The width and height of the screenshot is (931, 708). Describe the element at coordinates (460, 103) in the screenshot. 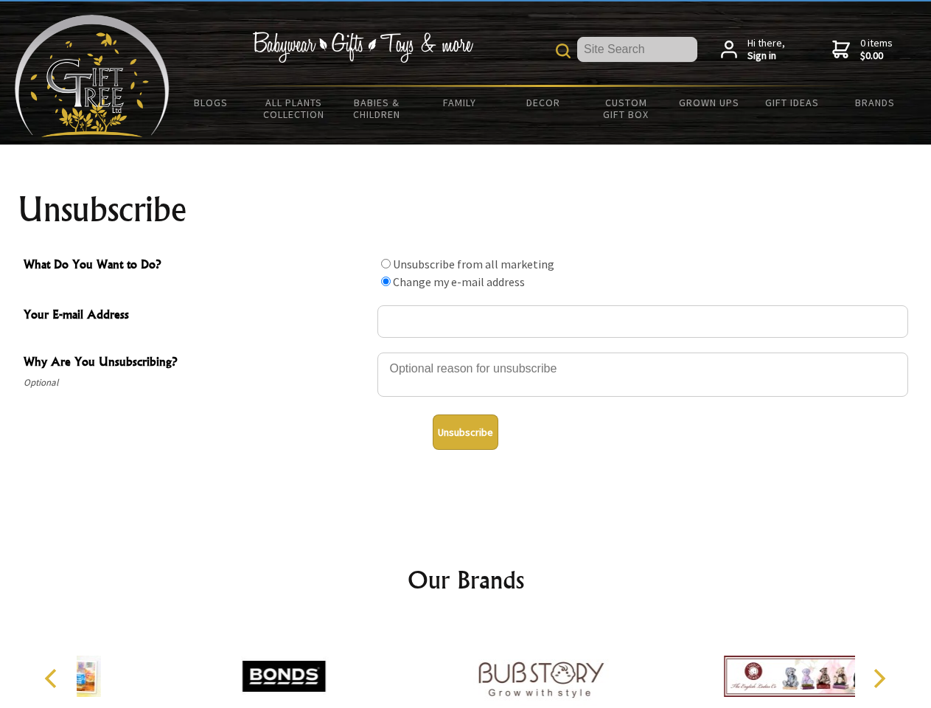

I see `a: Family` at that location.